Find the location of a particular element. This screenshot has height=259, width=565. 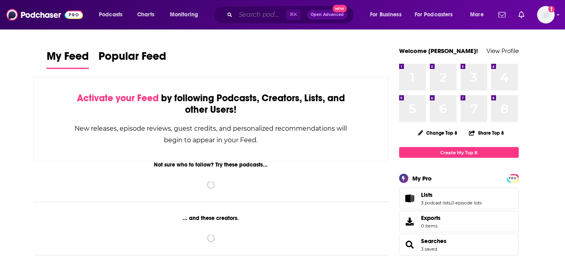

span: Popular Feed is located at coordinates (132, 59).